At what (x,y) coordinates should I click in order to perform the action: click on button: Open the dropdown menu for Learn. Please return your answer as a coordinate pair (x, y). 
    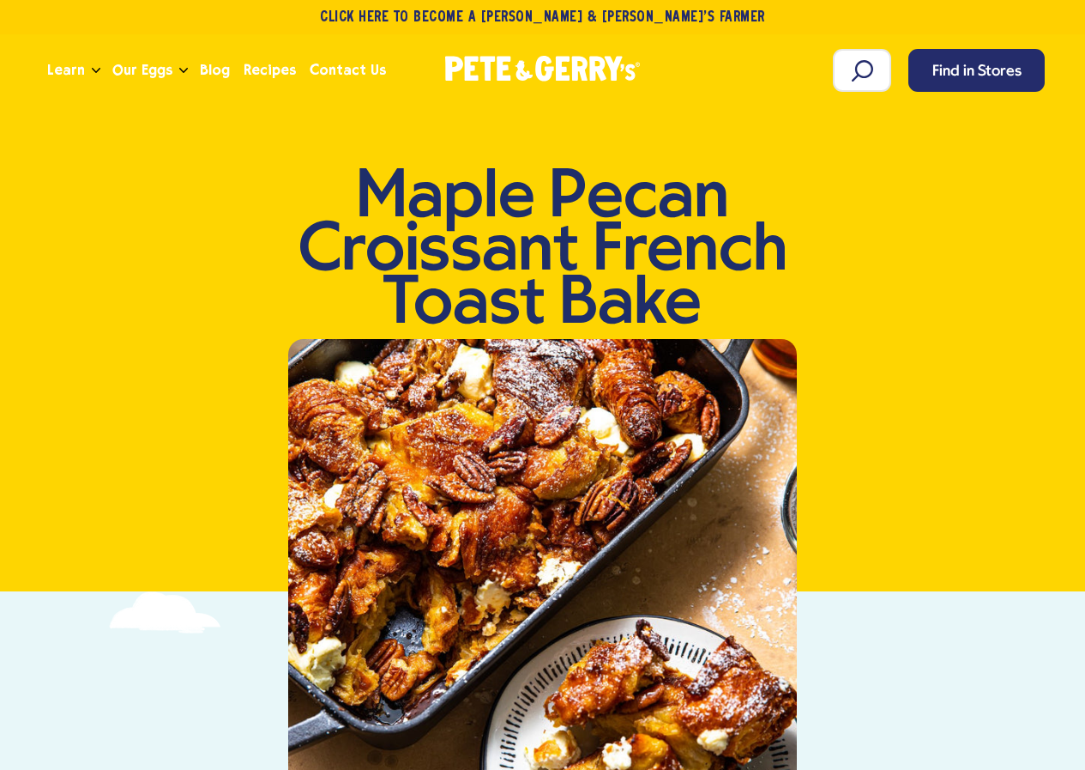
    Looking at the image, I should click on (96, 70).